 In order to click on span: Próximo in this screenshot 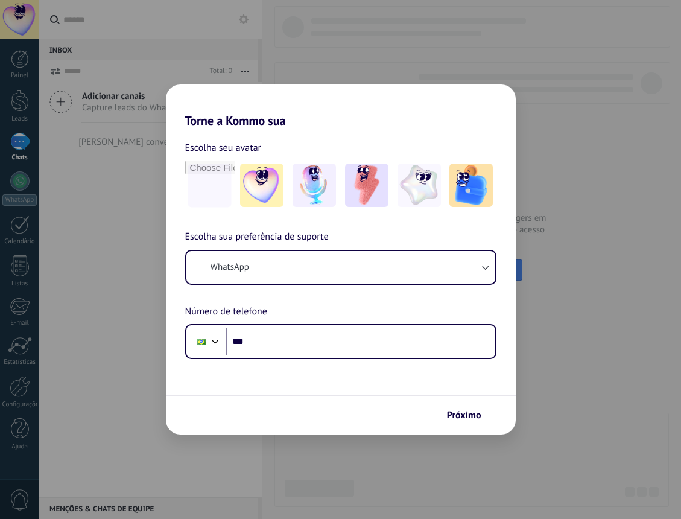, I will do `click(464, 415)`.